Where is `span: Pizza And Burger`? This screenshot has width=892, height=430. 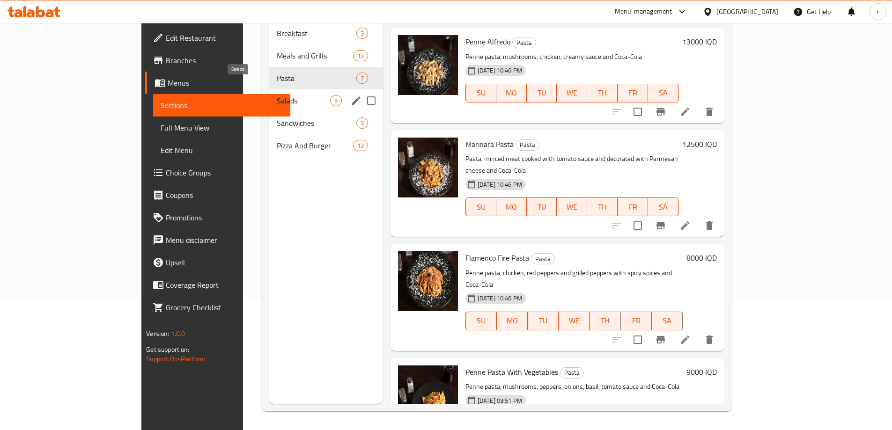
span: Pizza And Burger is located at coordinates (315, 146).